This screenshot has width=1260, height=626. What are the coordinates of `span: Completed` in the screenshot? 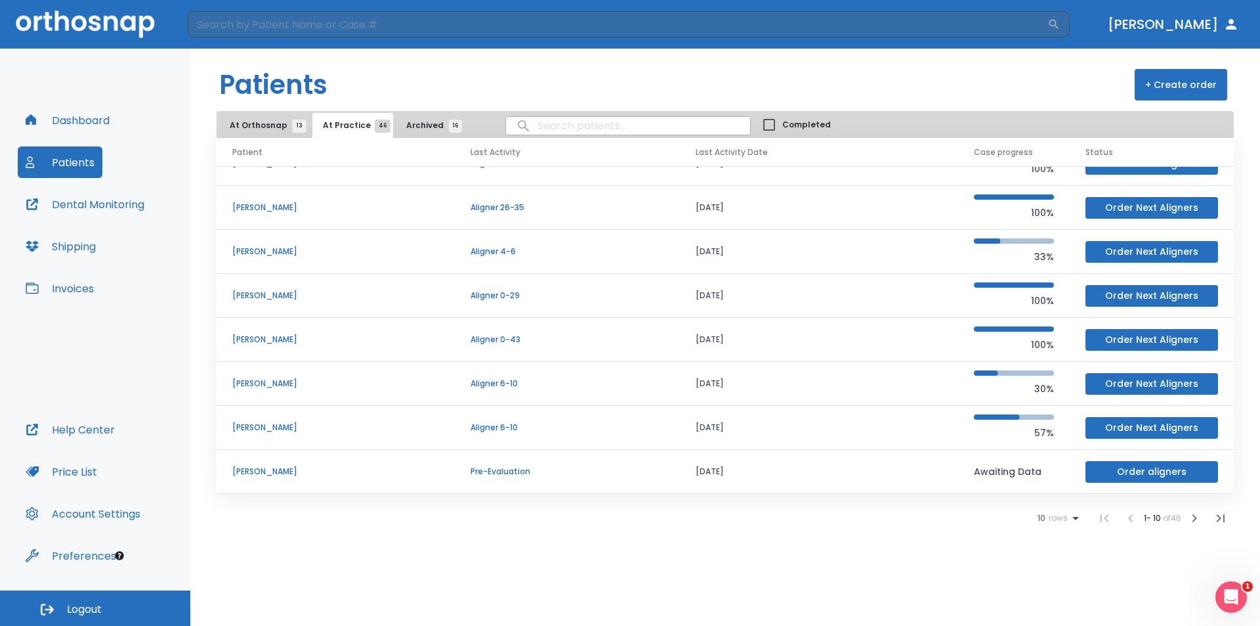 It's located at (807, 125).